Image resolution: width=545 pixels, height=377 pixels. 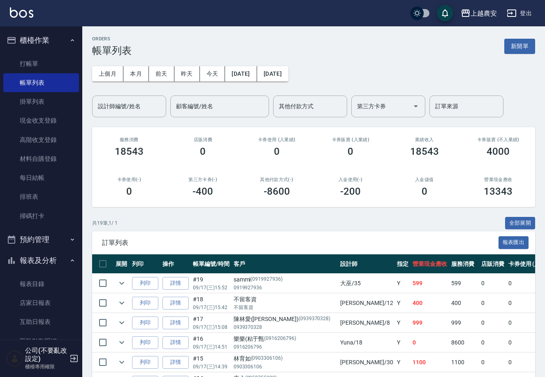 What do you see at coordinates (285, 264) in the screenshot?
I see `th: 客戶` at bounding box center [285, 264].